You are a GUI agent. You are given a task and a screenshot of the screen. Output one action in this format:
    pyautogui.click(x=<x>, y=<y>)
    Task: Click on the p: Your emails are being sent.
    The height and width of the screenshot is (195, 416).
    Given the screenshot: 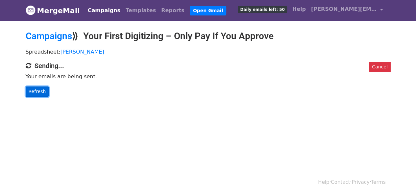 What is the action you would take?
    pyautogui.click(x=208, y=76)
    